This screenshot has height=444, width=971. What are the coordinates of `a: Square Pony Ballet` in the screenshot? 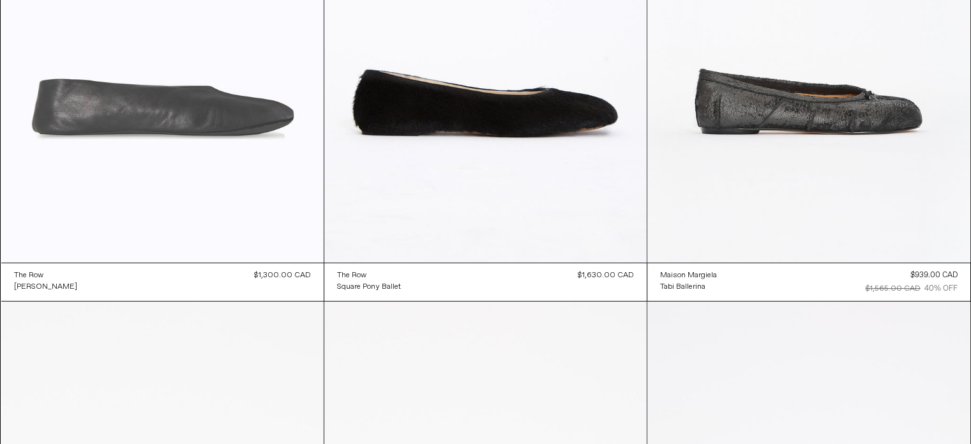 It's located at (369, 287).